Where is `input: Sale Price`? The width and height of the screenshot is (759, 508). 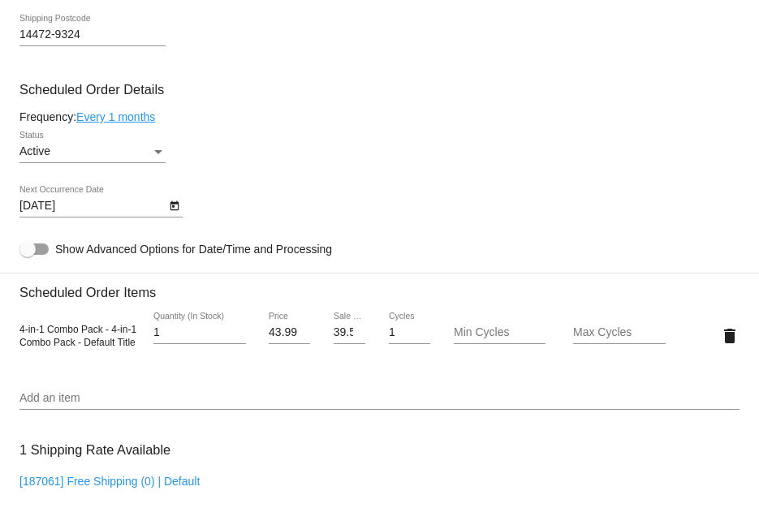 input: Sale Price is located at coordinates (350, 333).